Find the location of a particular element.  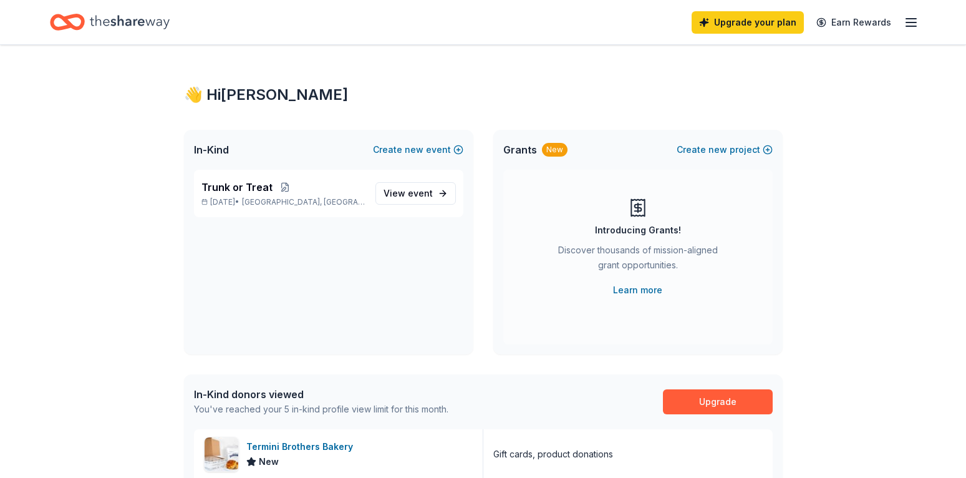

span: Grants is located at coordinates (520, 150).